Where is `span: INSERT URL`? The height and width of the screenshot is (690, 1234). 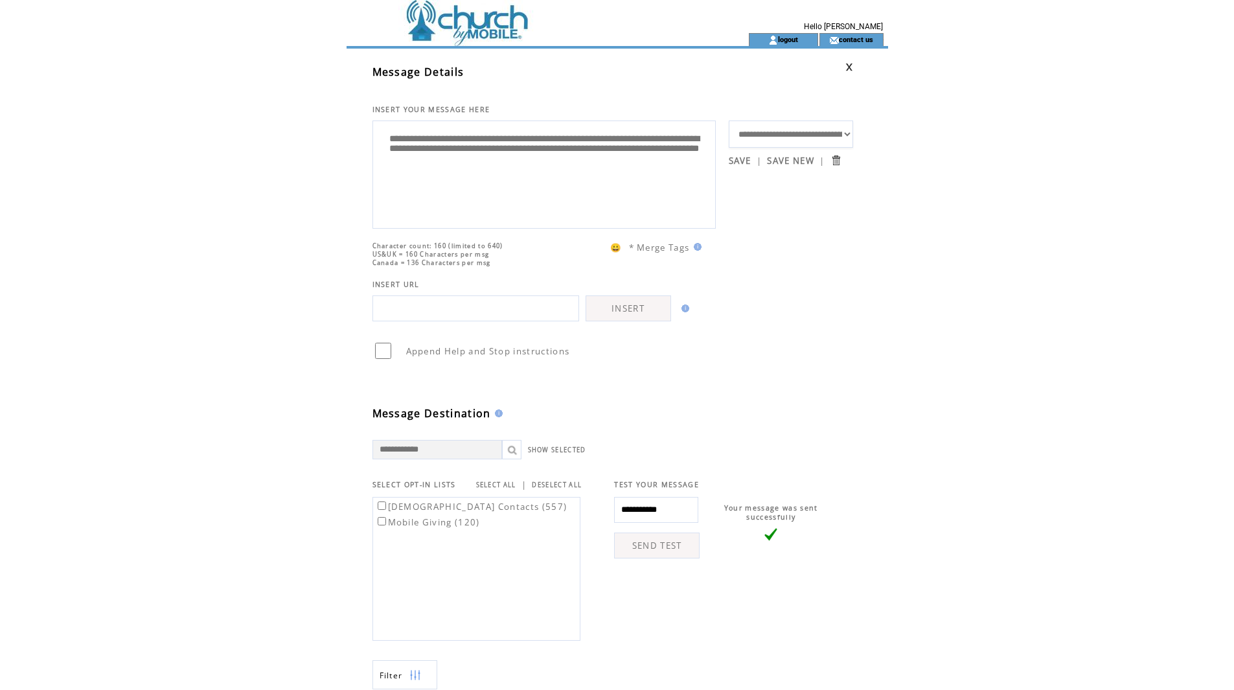
span: INSERT URL is located at coordinates (396, 284).